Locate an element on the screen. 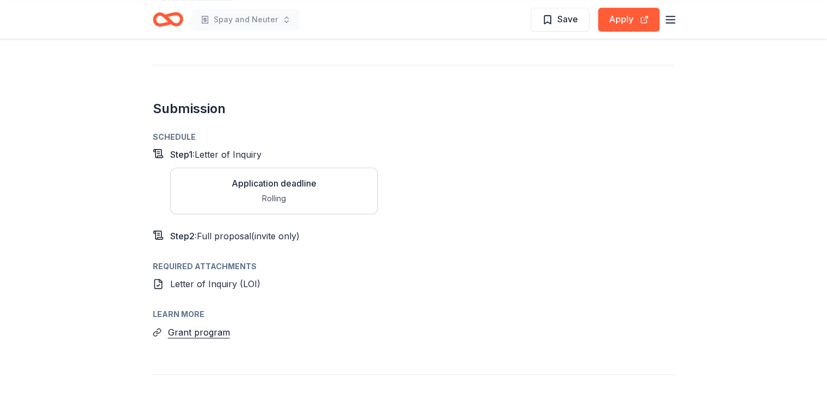 Image resolution: width=827 pixels, height=397 pixels. span: Full proposal (invite only) is located at coordinates (248, 236).